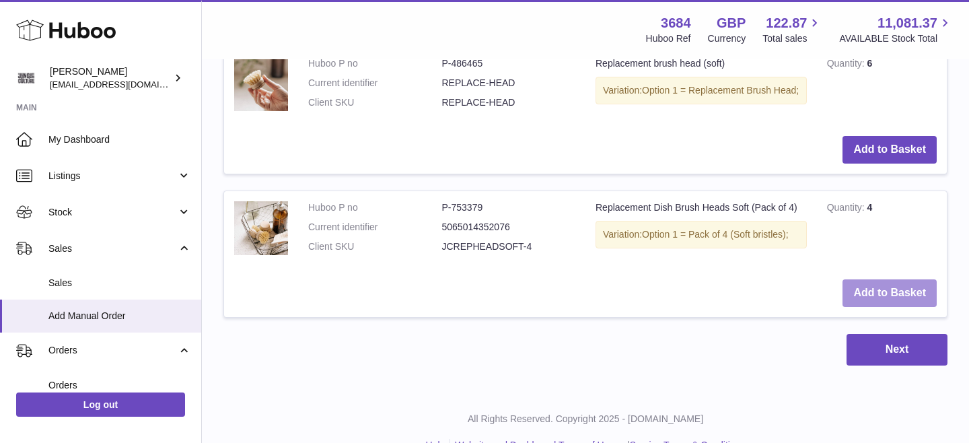  Describe the element at coordinates (261, 84) in the screenshot. I see `img: Replacement brush head (soft)` at that location.